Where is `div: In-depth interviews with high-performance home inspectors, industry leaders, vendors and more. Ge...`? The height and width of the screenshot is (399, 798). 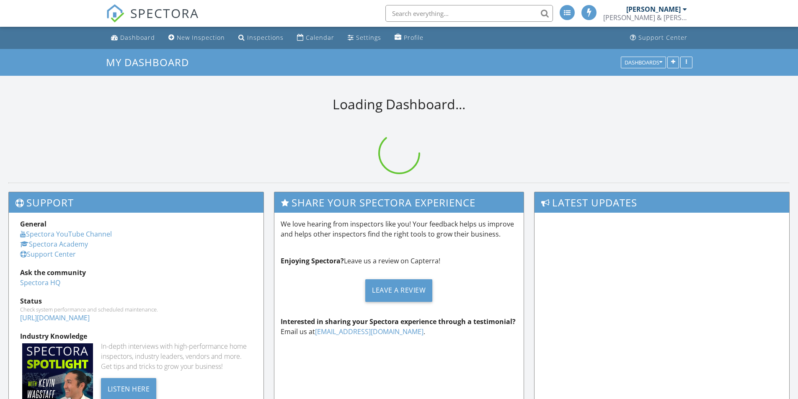 div: In-depth interviews with high-performance home inspectors, industry leaders, vendors and more. Ge... is located at coordinates (176, 357).